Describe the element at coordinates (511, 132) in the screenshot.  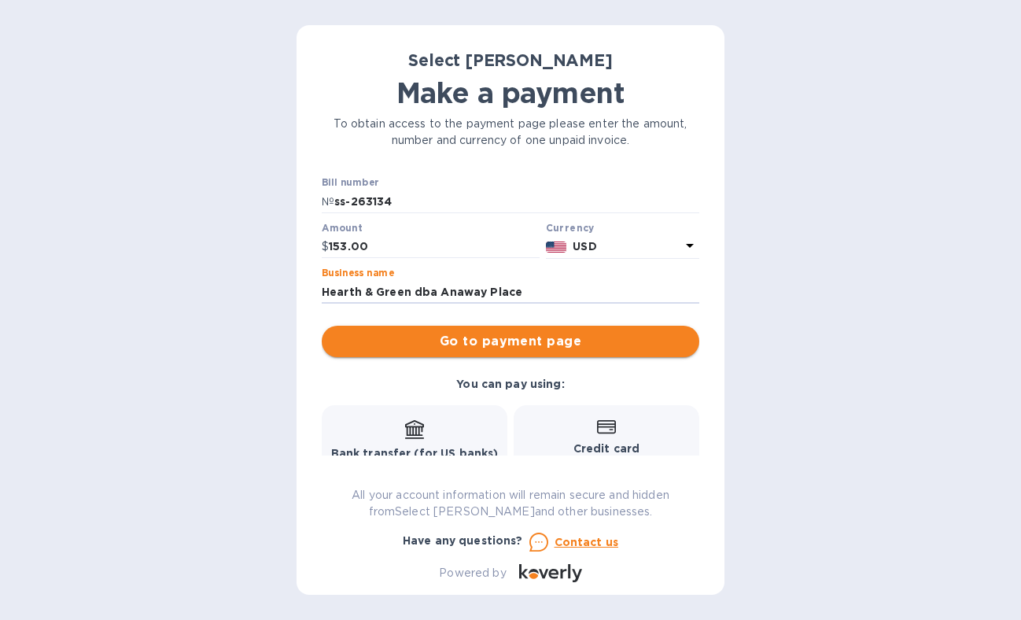
I see `p: To obtain access to the payment page please enter the amount, number and currency of one unpaid i...` at that location.